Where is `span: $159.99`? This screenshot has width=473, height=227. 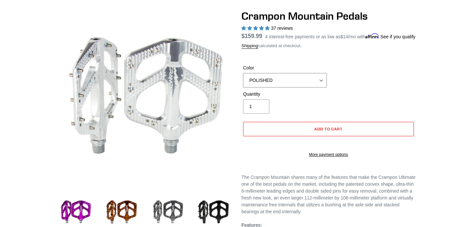
span: $159.99 is located at coordinates (251, 36).